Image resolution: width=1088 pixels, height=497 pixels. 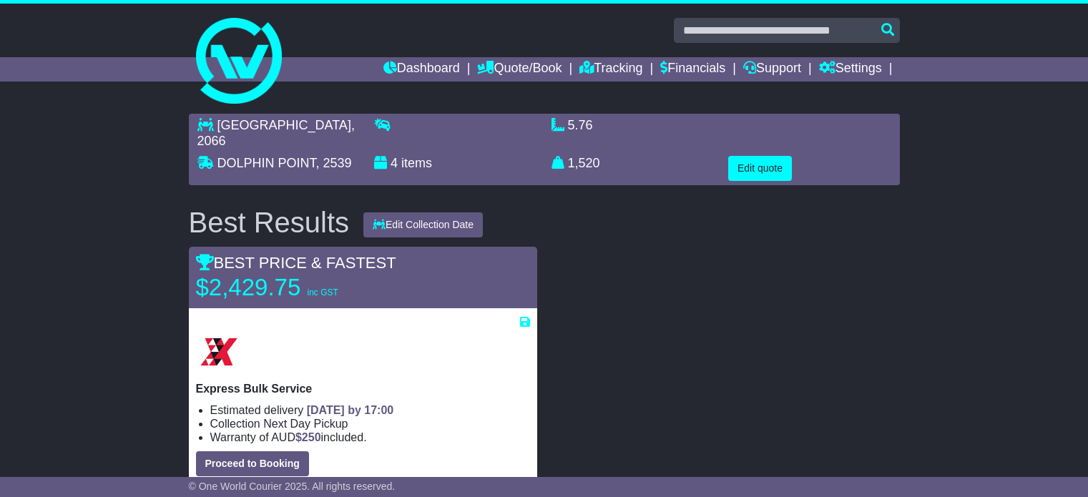 What do you see at coordinates (580, 125) in the screenshot?
I see `span: 5.76` at bounding box center [580, 125].